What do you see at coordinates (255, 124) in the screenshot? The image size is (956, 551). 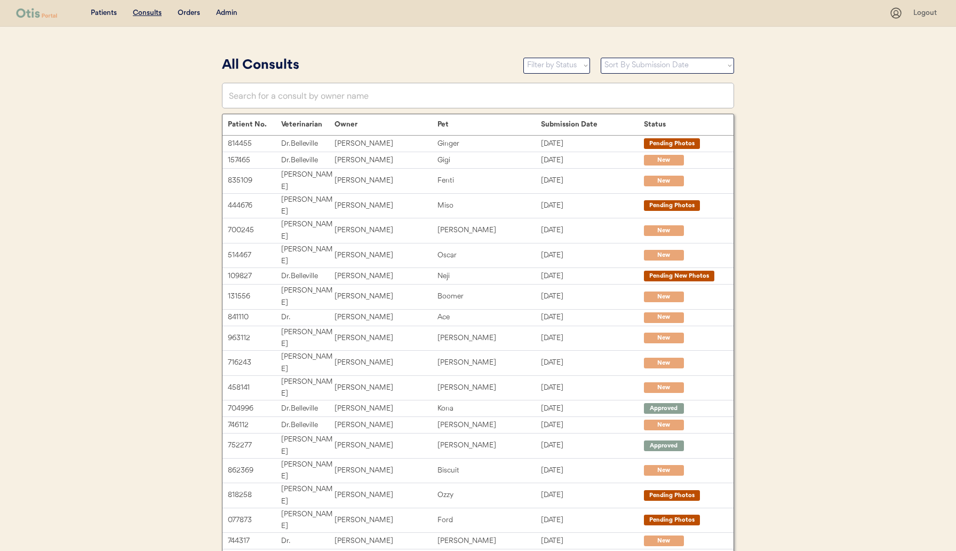 I see `div: Patient No.` at bounding box center [255, 124].